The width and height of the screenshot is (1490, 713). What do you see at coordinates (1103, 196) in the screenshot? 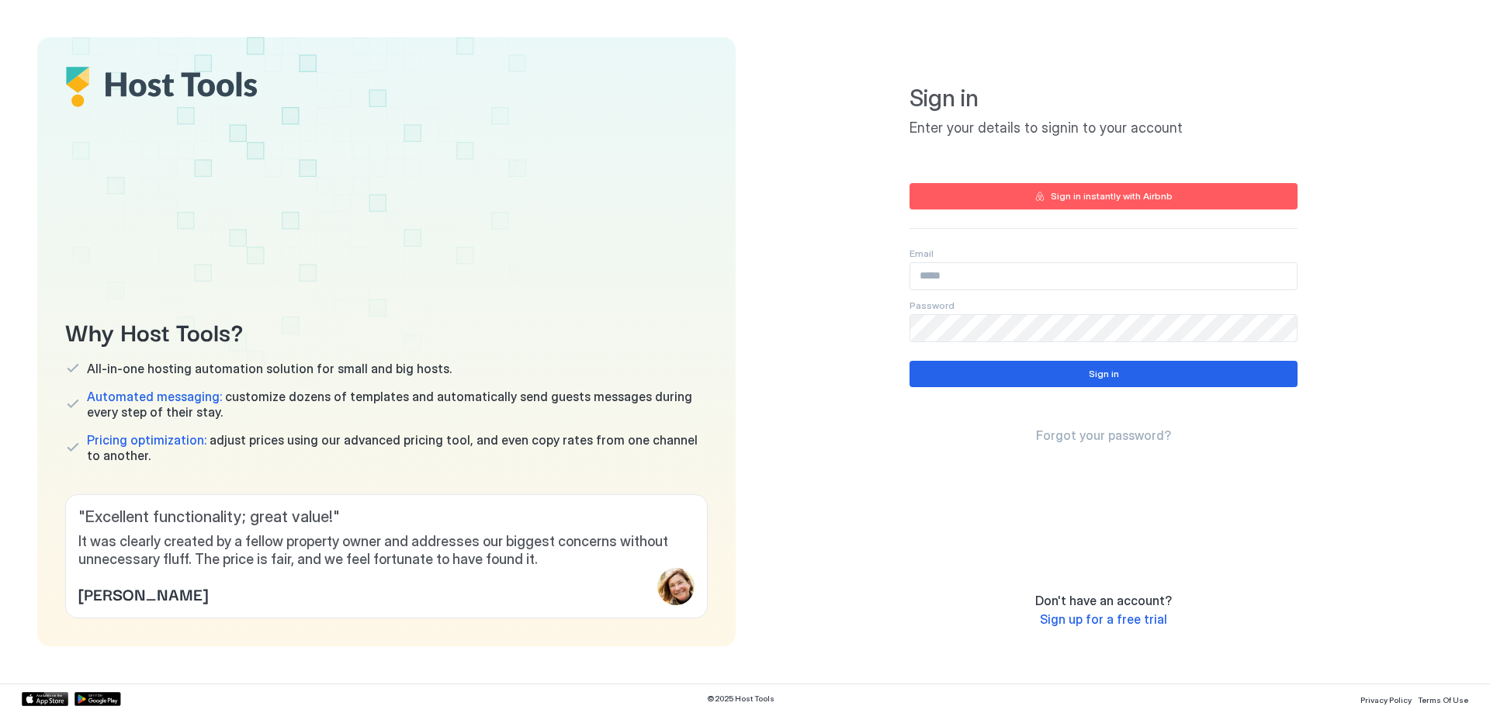
I see `button: Sign in instantly with Airbnb` at bounding box center [1103, 196].